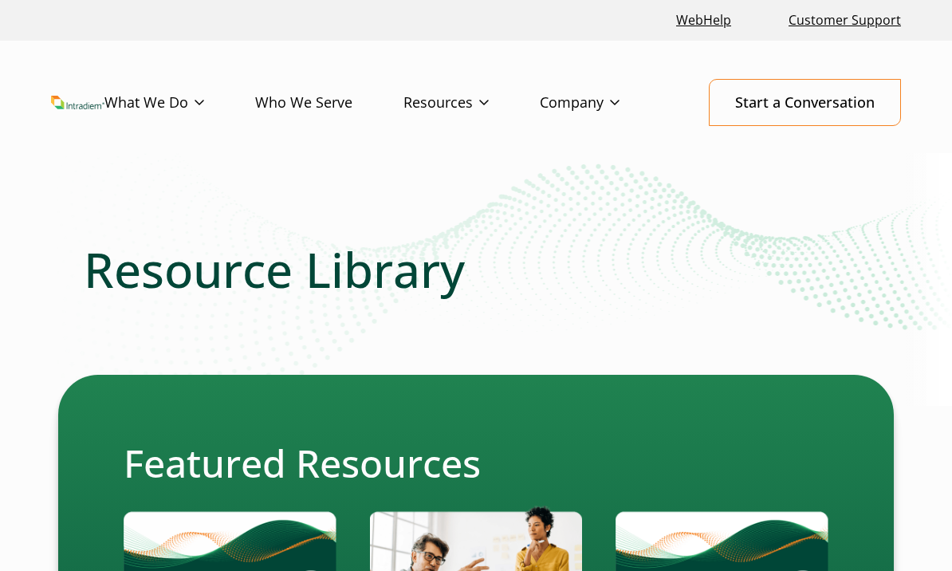 The height and width of the screenshot is (571, 952). Describe the element at coordinates (805, 102) in the screenshot. I see `a: Start a Conversation` at that location.